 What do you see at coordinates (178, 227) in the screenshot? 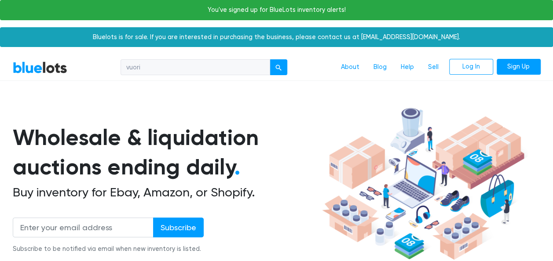
I see `input: Subscribe` at bounding box center [178, 227].